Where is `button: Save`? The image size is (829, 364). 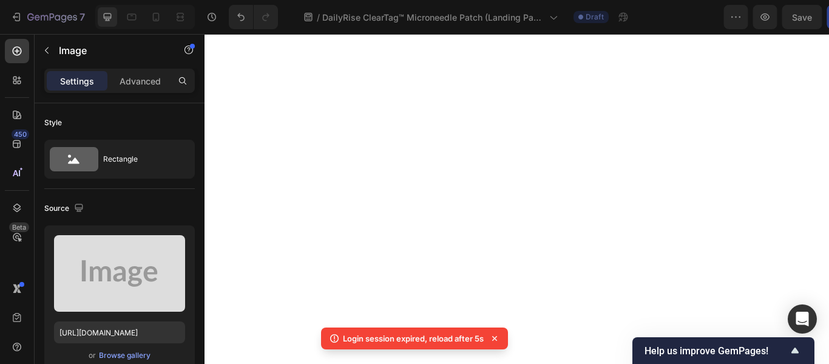 button: Save is located at coordinates (724, 17).